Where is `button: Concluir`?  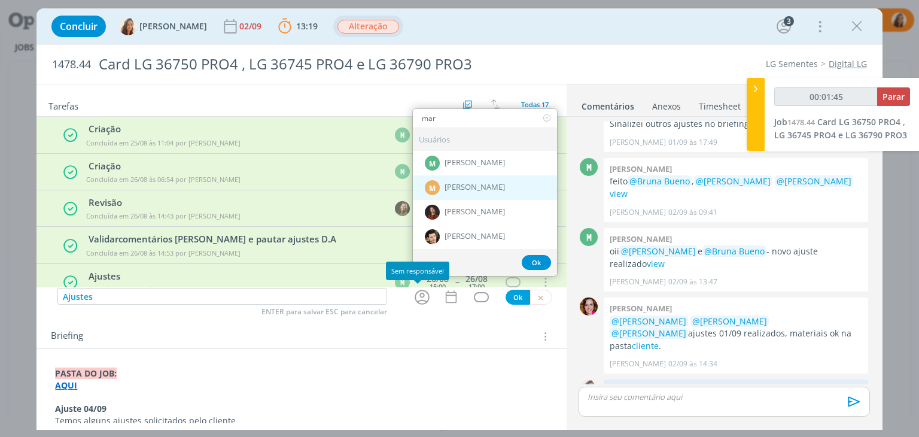
button: Concluir is located at coordinates (78, 26).